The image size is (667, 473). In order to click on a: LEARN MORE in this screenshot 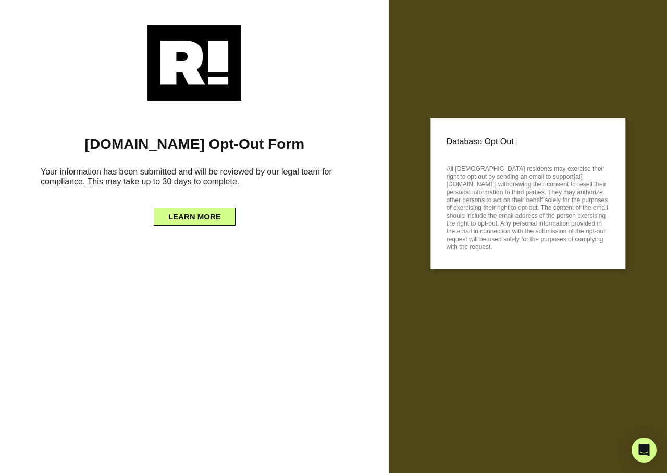, I will do `click(194, 214)`.